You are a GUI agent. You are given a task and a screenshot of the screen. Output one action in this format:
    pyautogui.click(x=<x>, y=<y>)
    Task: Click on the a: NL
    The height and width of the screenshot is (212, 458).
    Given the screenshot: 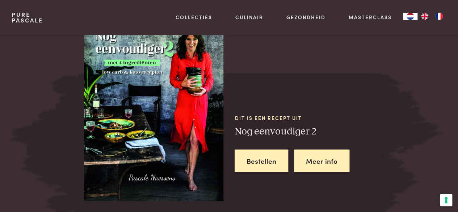 What is the action you would take?
    pyautogui.click(x=411, y=16)
    